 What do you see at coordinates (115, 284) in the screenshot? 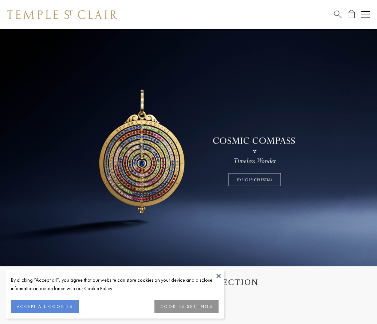
I see `div: By clicking “Accept all”, you agree that our website can store cookies on your device and disclos...` at bounding box center [115, 284].